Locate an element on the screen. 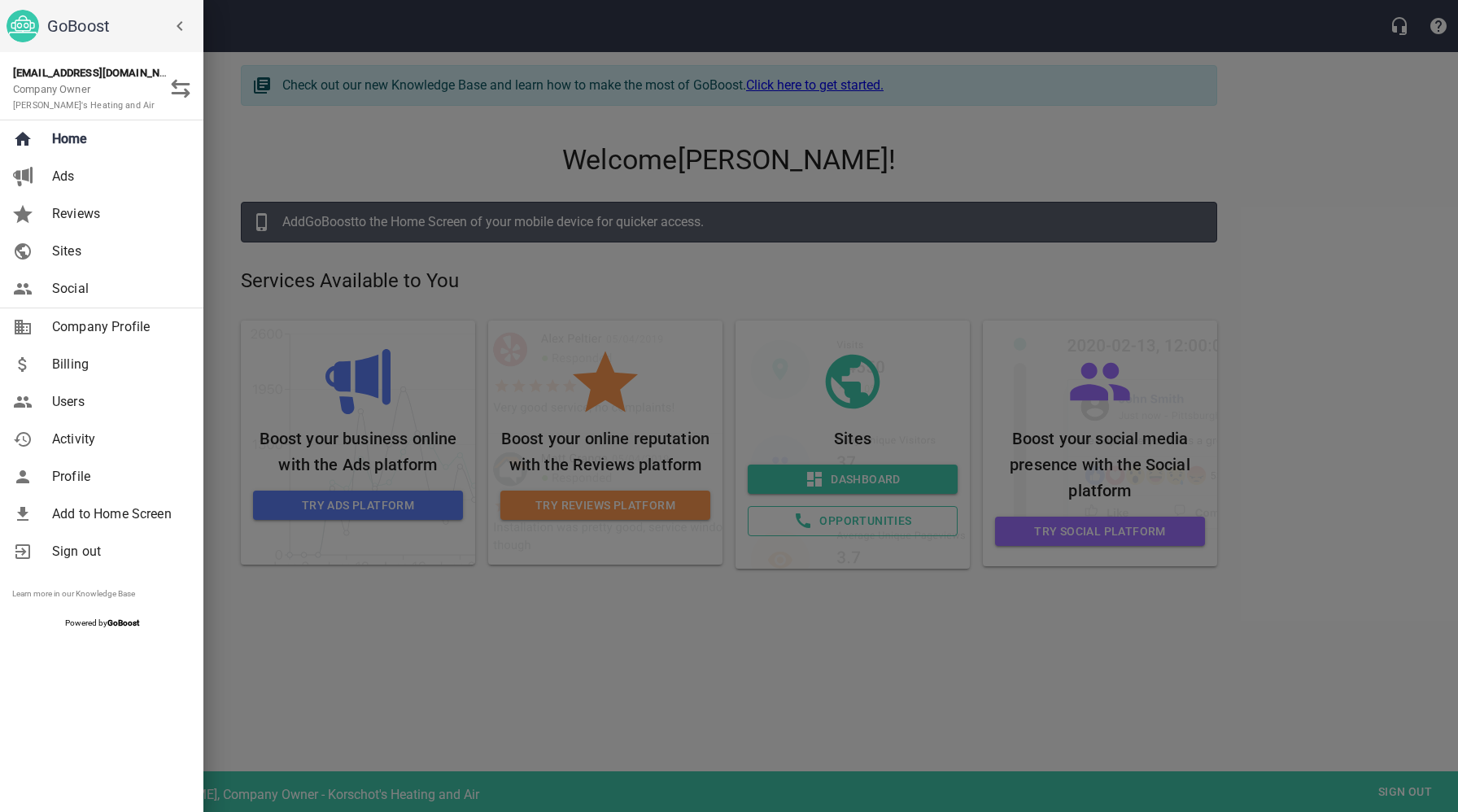 The height and width of the screenshot is (812, 1458). span: Add to Home Screen is located at coordinates (118, 514).